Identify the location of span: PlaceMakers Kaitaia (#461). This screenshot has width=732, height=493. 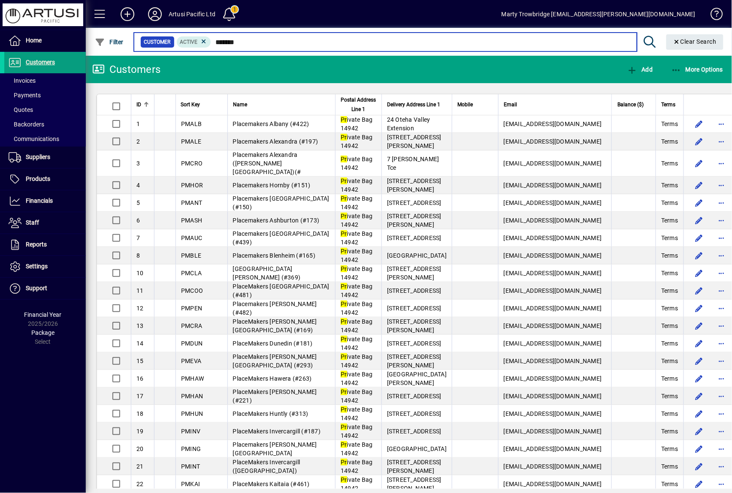
(272, 484).